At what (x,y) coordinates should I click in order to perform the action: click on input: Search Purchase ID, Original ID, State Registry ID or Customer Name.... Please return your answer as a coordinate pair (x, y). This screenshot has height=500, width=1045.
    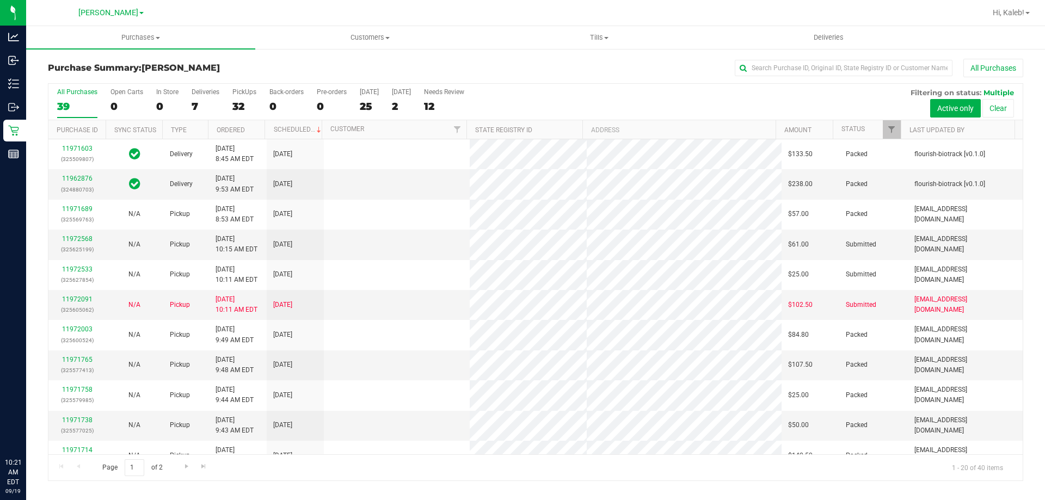
    Looking at the image, I should click on (844, 68).